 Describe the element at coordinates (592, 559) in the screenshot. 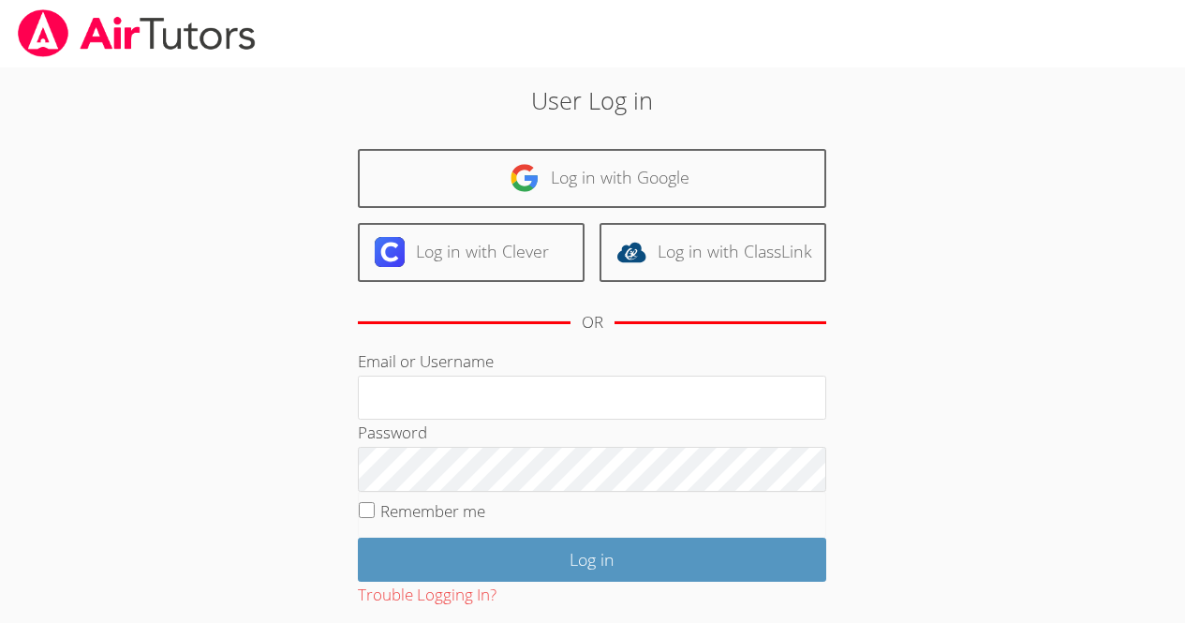

I see `input: Log in` at that location.